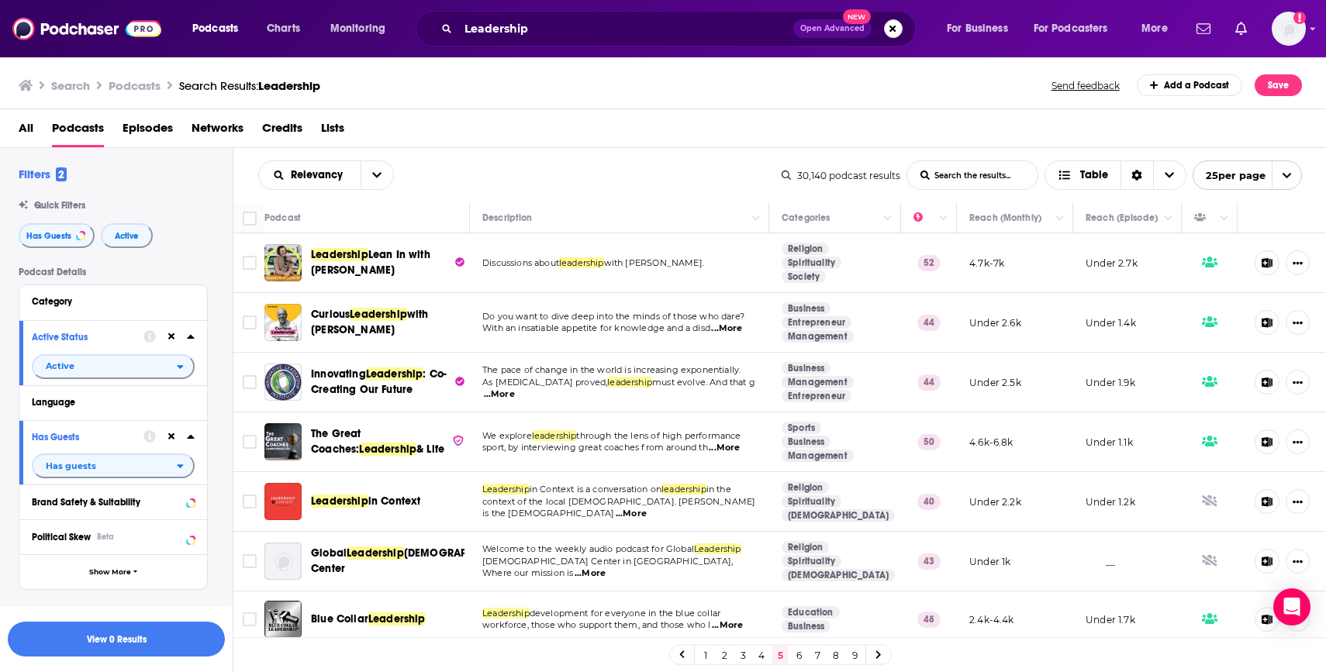 The image size is (1326, 672). I want to click on p: Under 1.4k, so click(1110, 322).